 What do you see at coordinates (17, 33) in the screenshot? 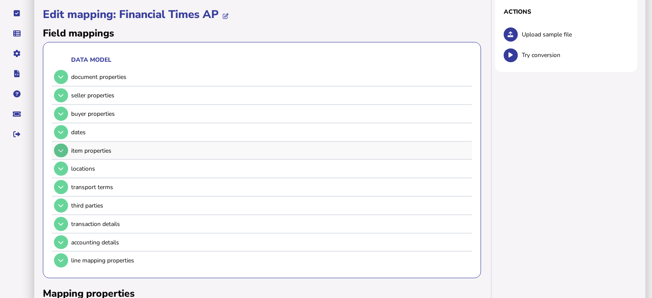
I see `button: Data manager` at bounding box center [17, 33].